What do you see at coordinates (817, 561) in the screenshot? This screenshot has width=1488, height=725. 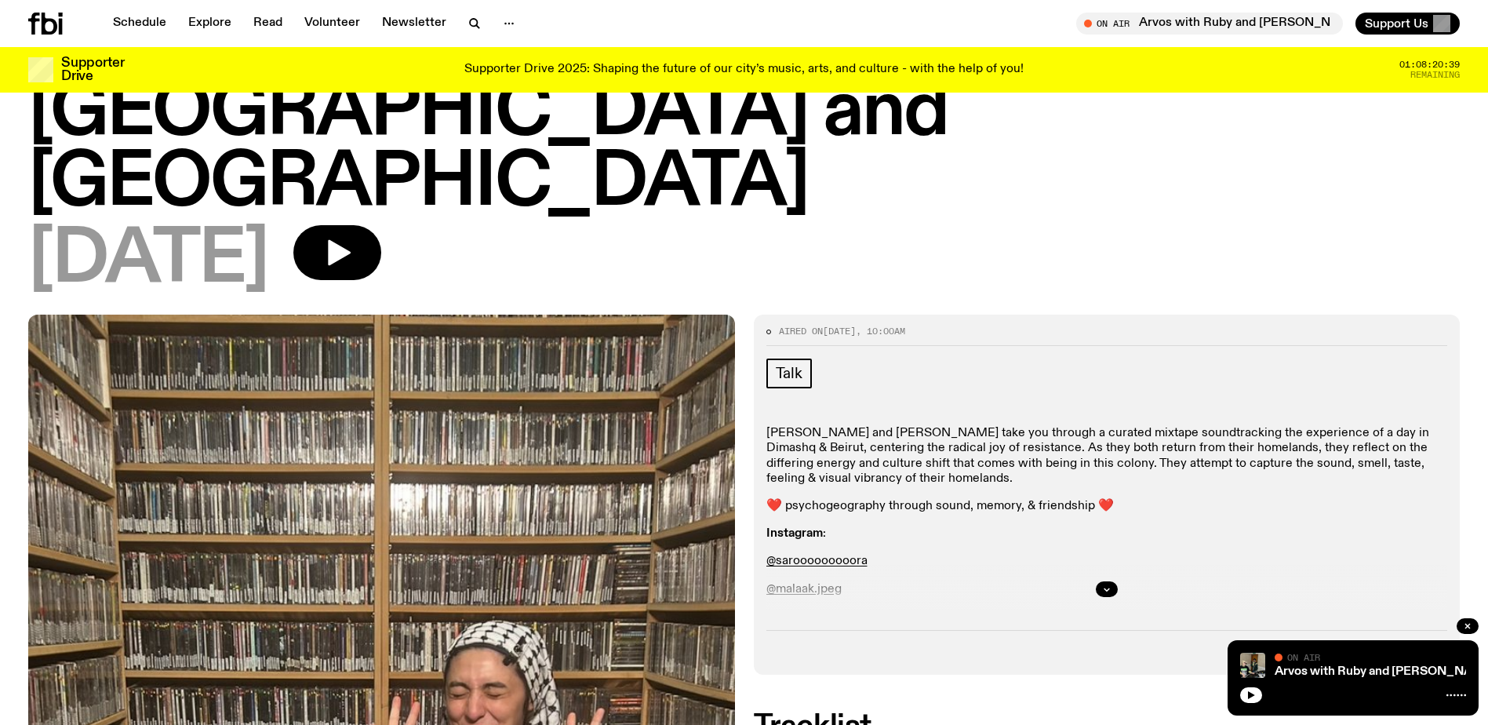 I see `a: @sarooooooooora` at bounding box center [817, 561].